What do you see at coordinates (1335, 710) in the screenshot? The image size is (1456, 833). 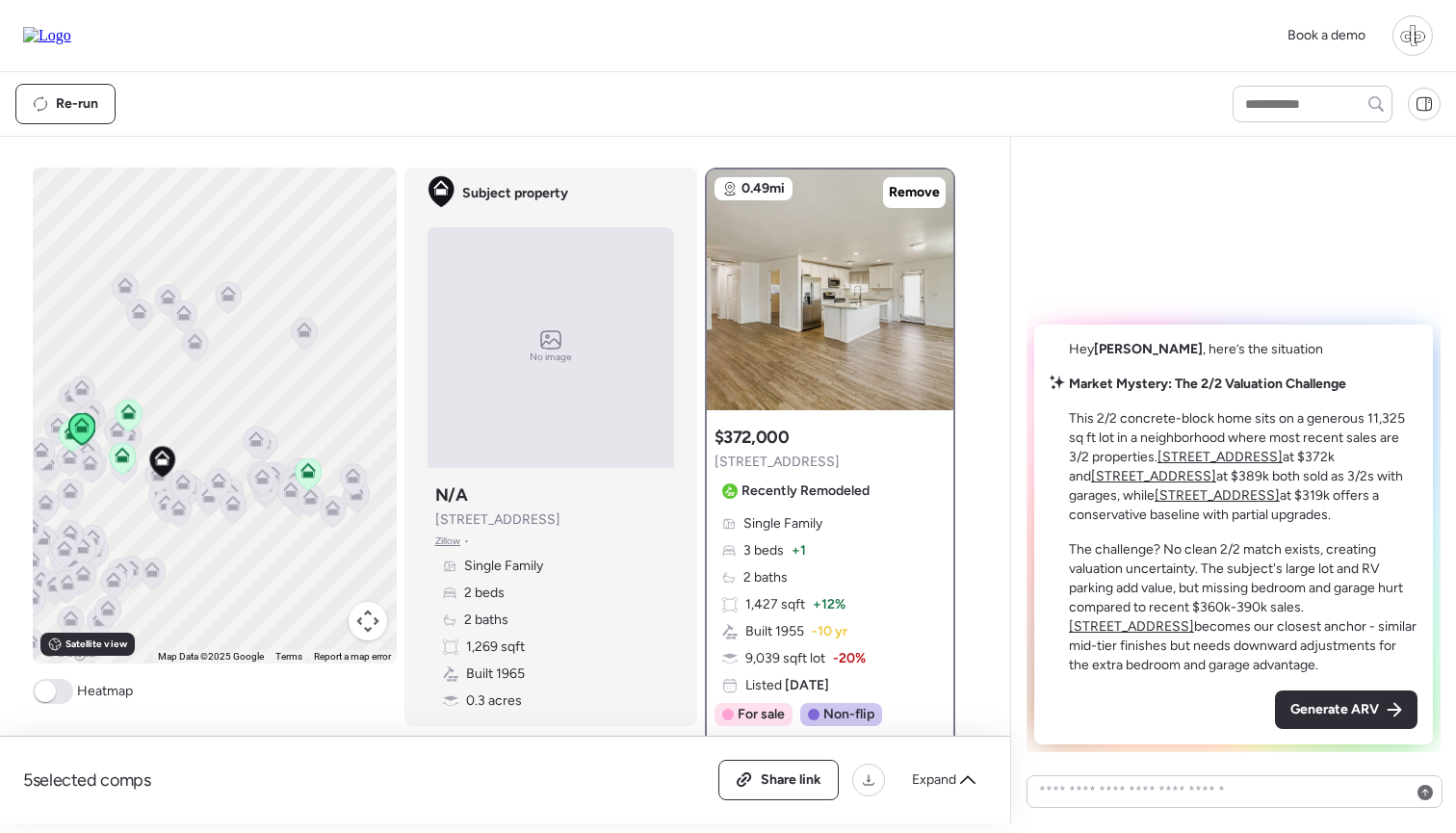 I see `span: Generate ARV` at bounding box center [1335, 710].